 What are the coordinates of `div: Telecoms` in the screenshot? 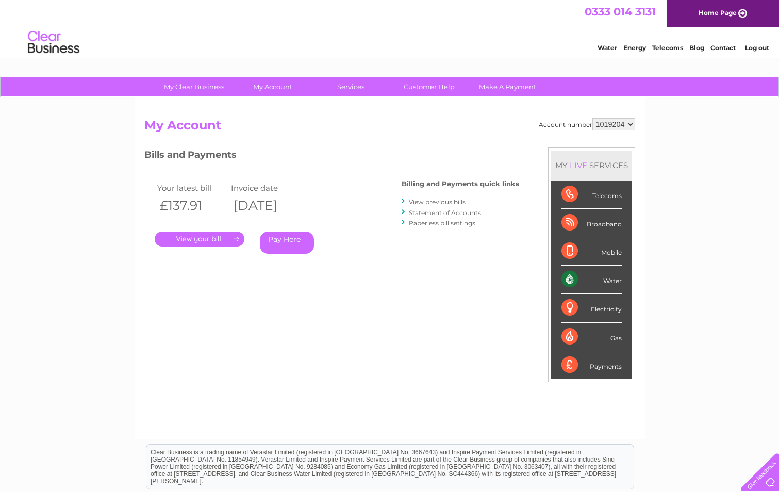 It's located at (591, 194).